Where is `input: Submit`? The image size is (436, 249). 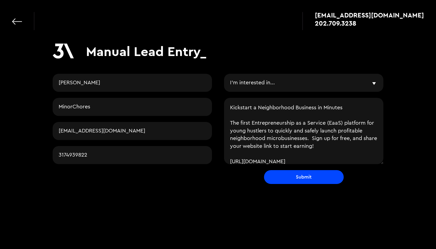
input: Submit is located at coordinates (304, 177).